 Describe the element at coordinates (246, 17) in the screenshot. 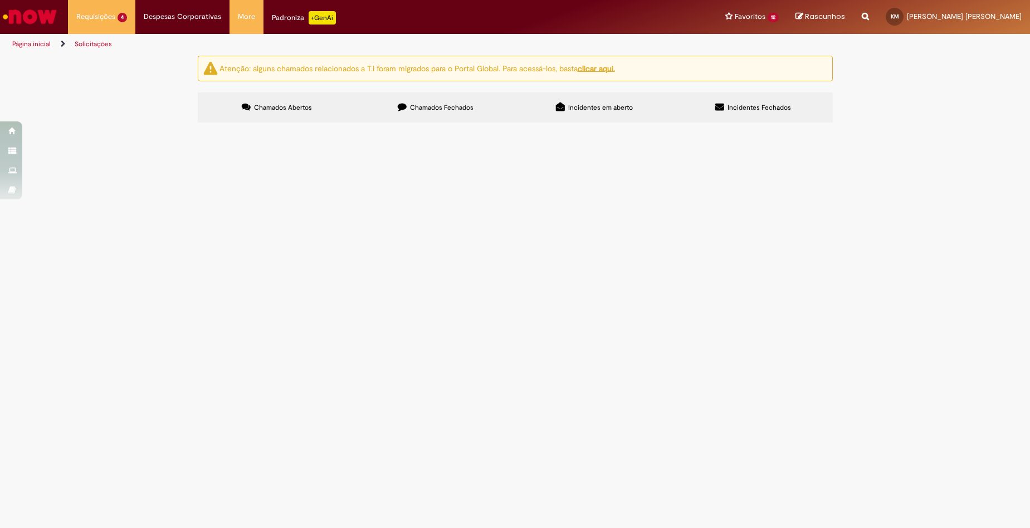

I see `span: More` at that location.